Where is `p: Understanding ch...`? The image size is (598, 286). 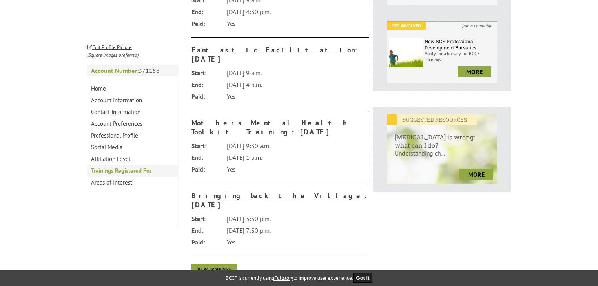 p: Understanding ch... is located at coordinates (442, 157).